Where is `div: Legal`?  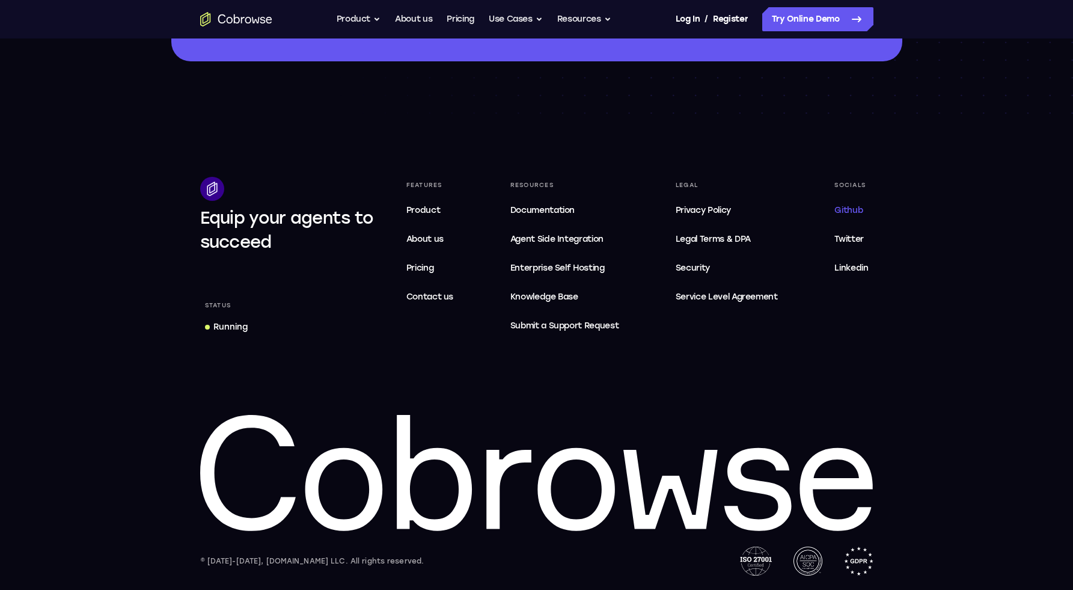 div: Legal is located at coordinates (727, 185).